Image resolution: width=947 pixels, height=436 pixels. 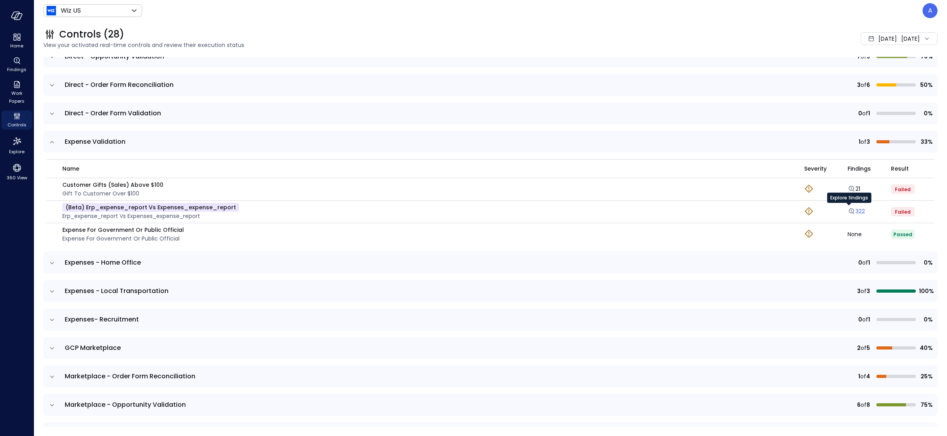 I want to click on div: 360 View, so click(x=17, y=172).